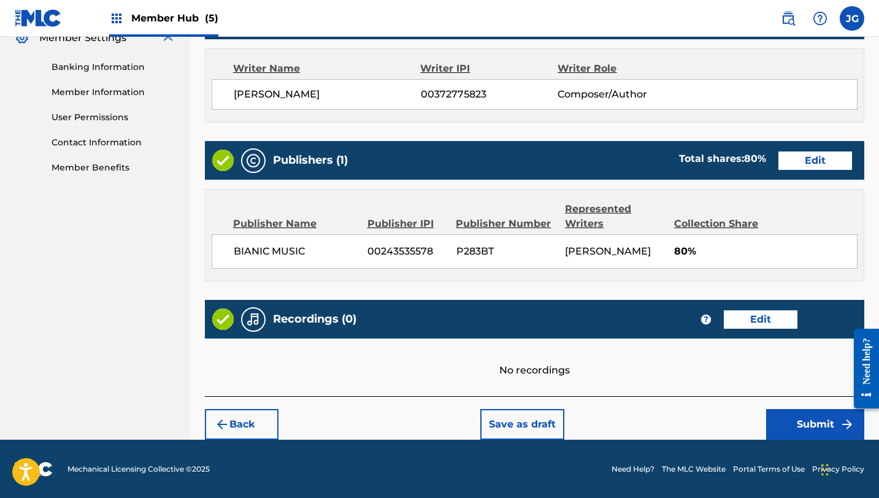  What do you see at coordinates (114, 168) in the screenshot?
I see `a: Member Benefits` at bounding box center [114, 168].